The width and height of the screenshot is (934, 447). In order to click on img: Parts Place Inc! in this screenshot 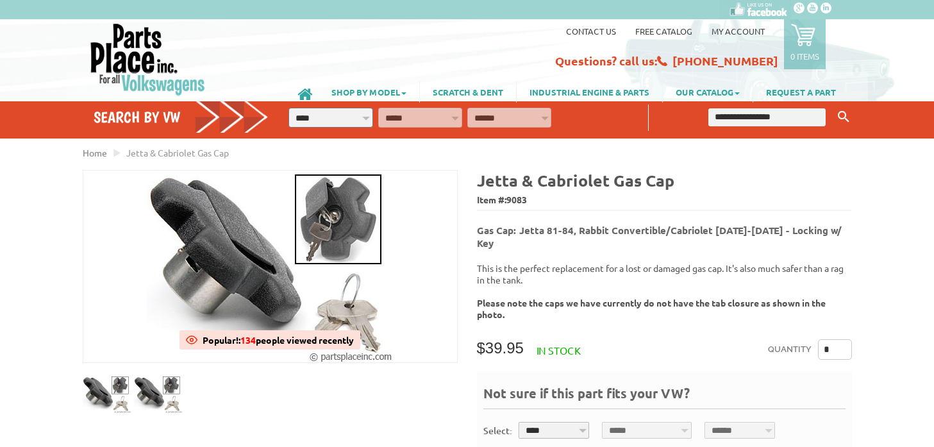, I will do `click(147, 59)`.